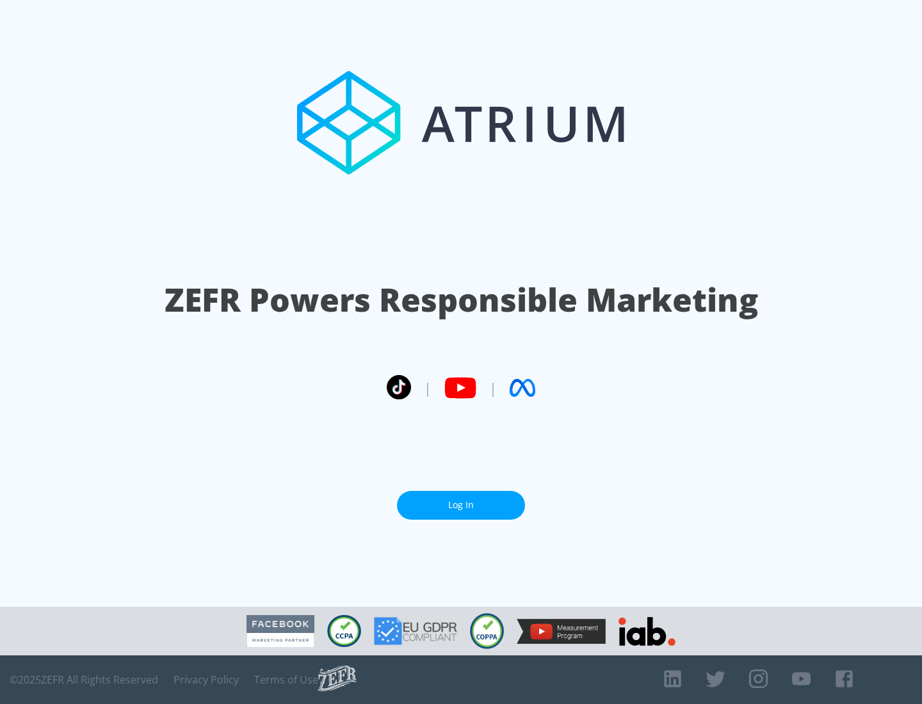  Describe the element at coordinates (206, 680) in the screenshot. I see `a: Privacy Policy` at that location.